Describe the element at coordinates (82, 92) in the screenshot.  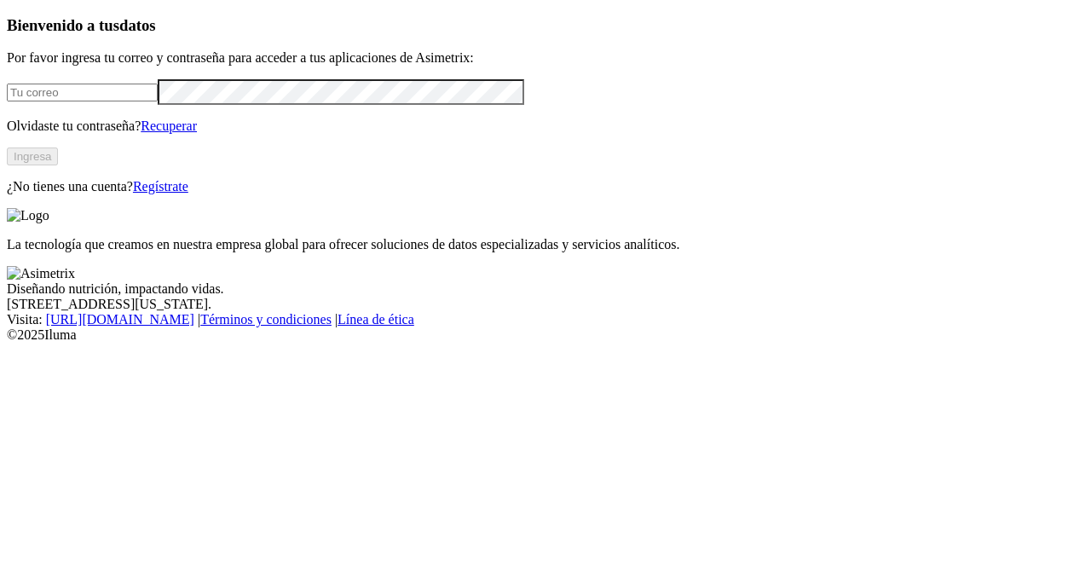
I see `input: Tu correo` at that location.